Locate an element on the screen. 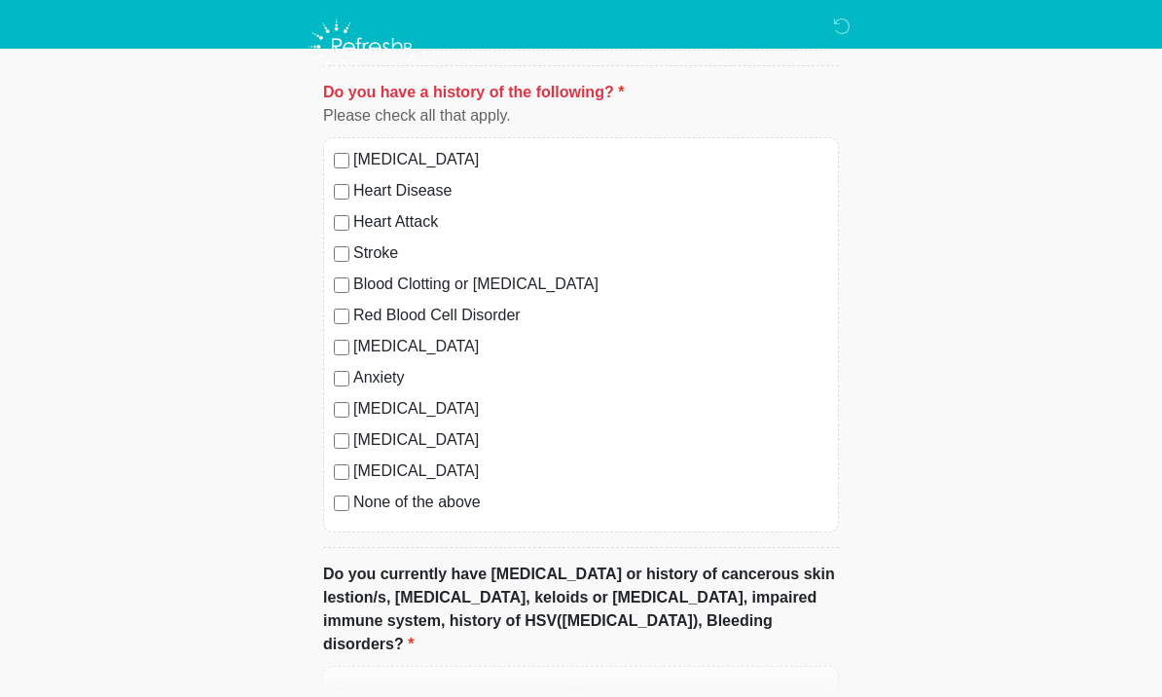 The image size is (1162, 697). label: Heart Attack is located at coordinates (591, 222).